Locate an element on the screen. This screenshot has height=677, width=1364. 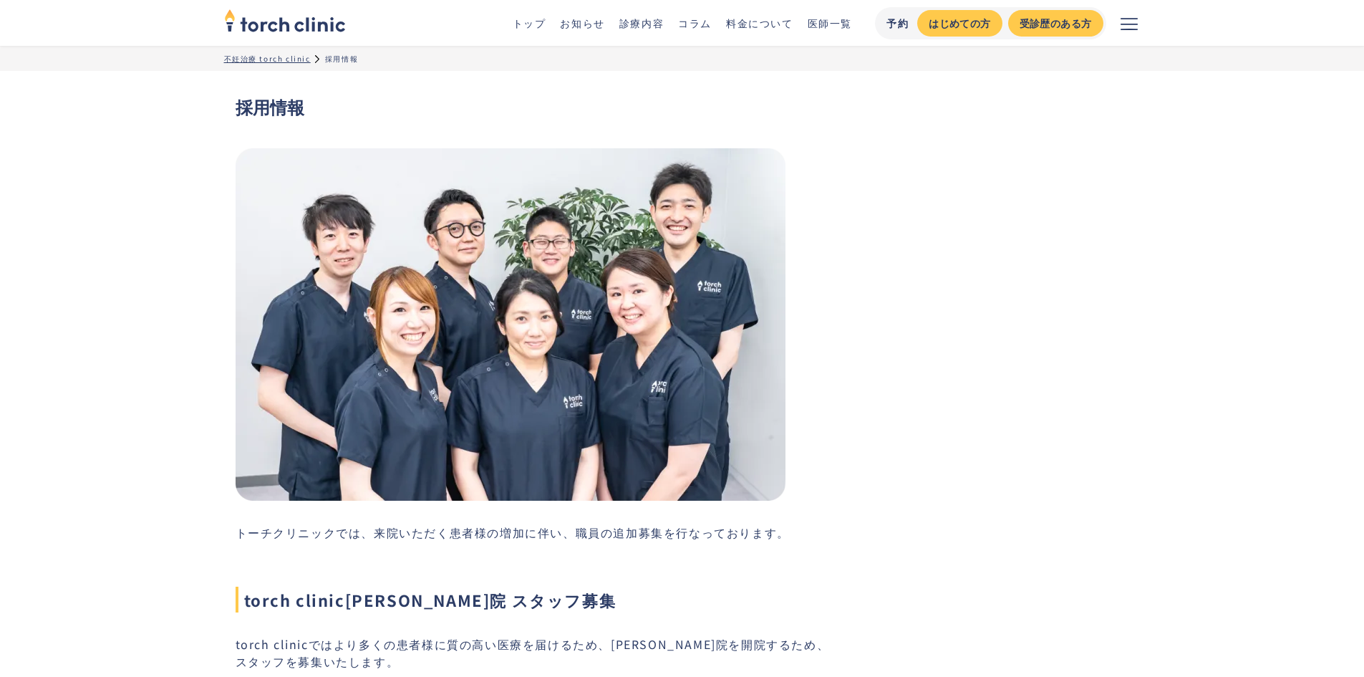
a: 医師一覧 is located at coordinates (830, 23).